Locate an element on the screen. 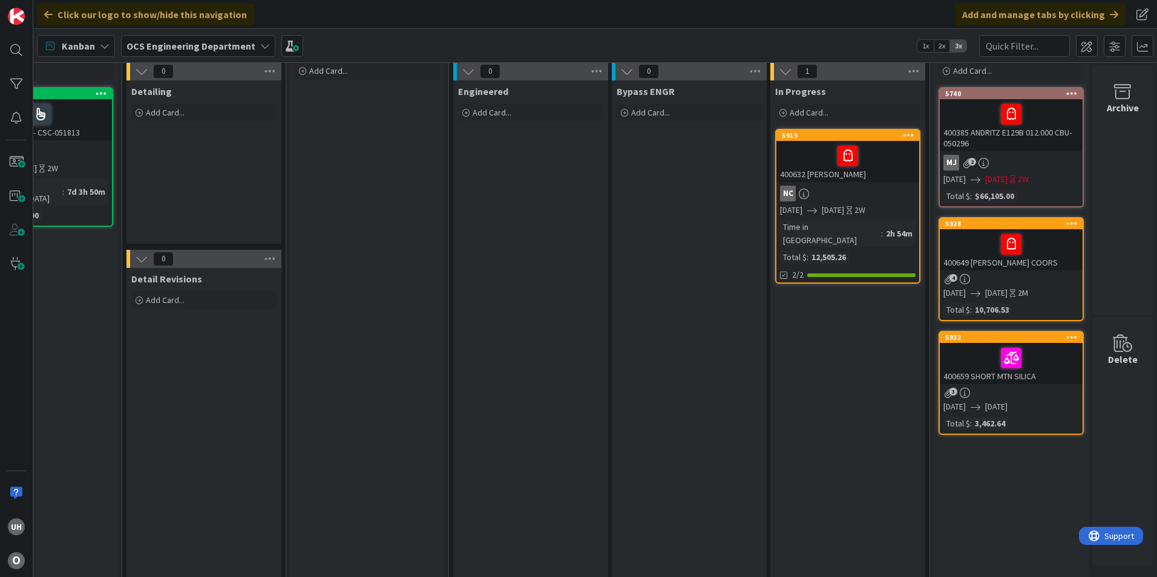 The height and width of the screenshot is (577, 1157). b: OCS Engineering Department is located at coordinates (191, 46).